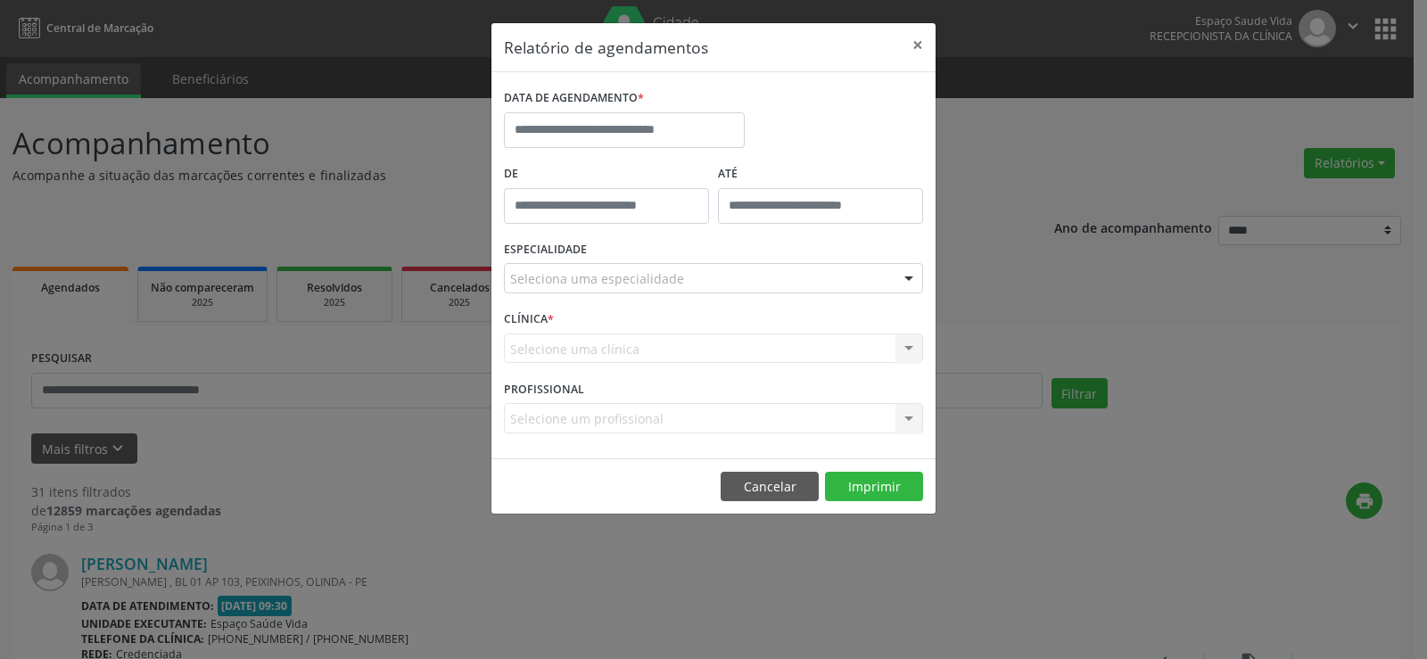 This screenshot has height=659, width=1427. I want to click on label: CLÍNICA, so click(529, 319).